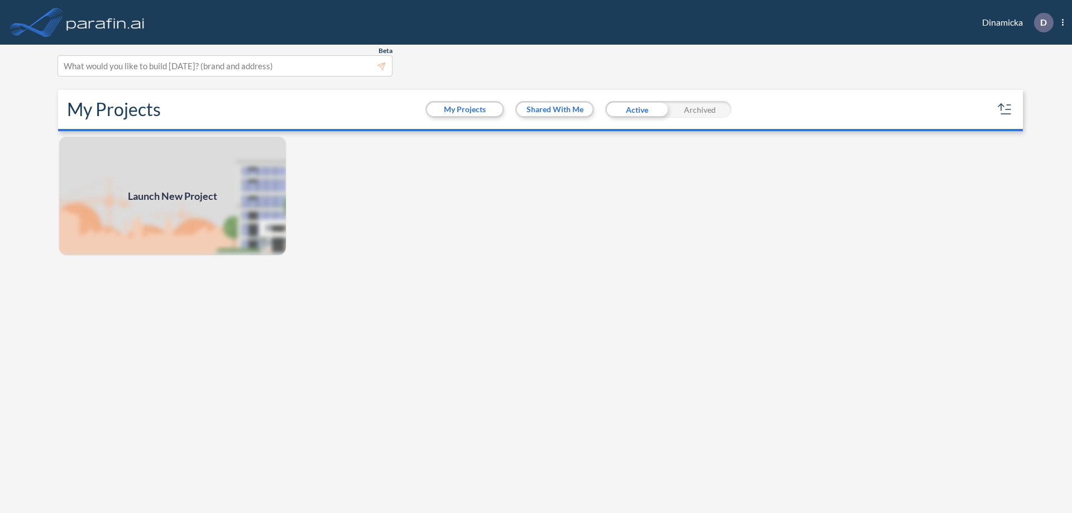  Describe the element at coordinates (1005, 109) in the screenshot. I see `button: sort` at that location.